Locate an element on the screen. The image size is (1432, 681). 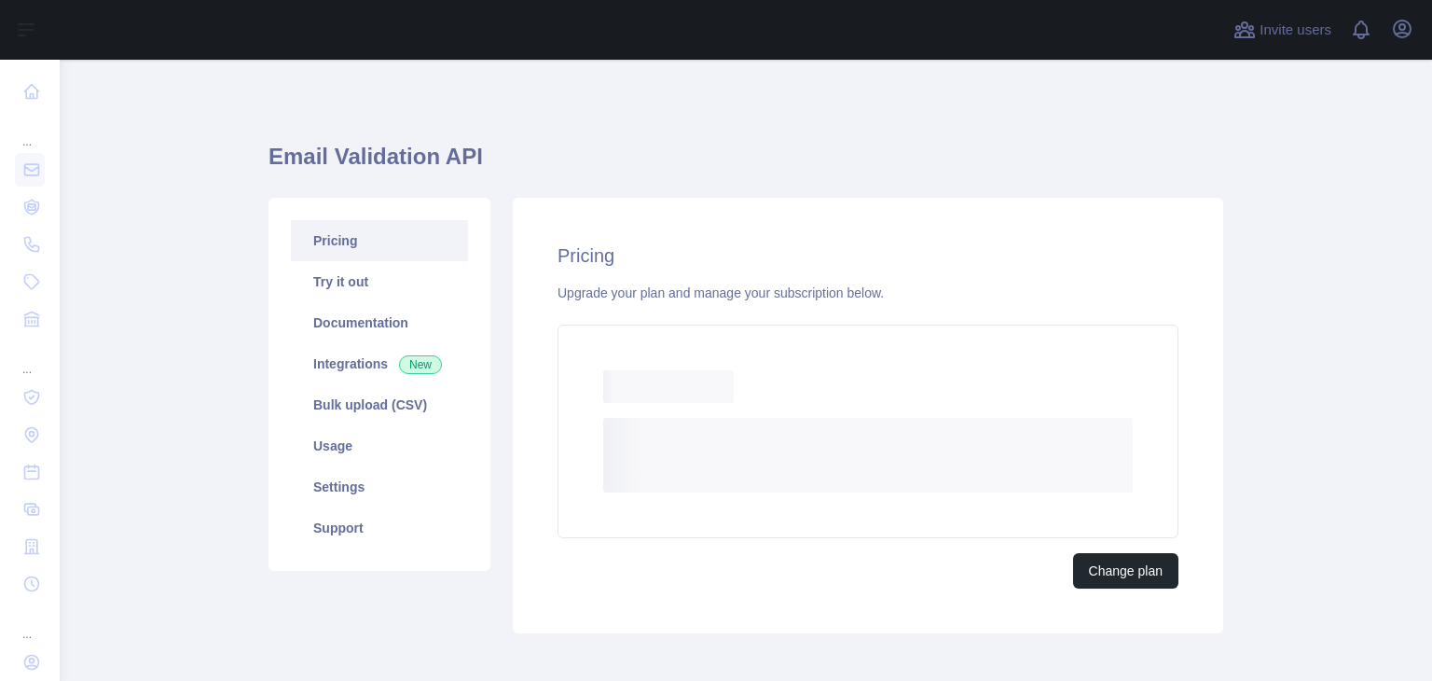
button: Invite users is located at coordinates (1282, 30).